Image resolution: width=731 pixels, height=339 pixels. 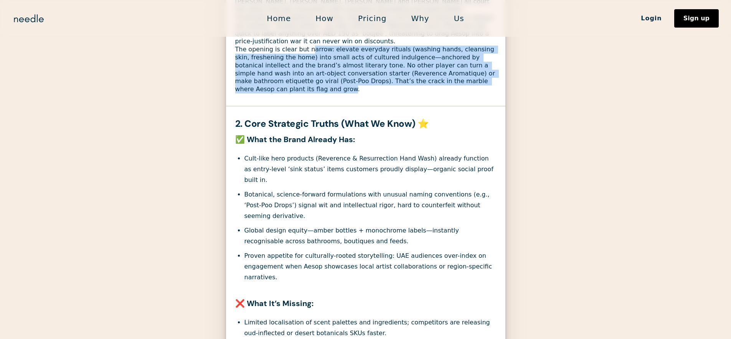 I want to click on span: ❌ What It’s Missing:, so click(x=274, y=304).